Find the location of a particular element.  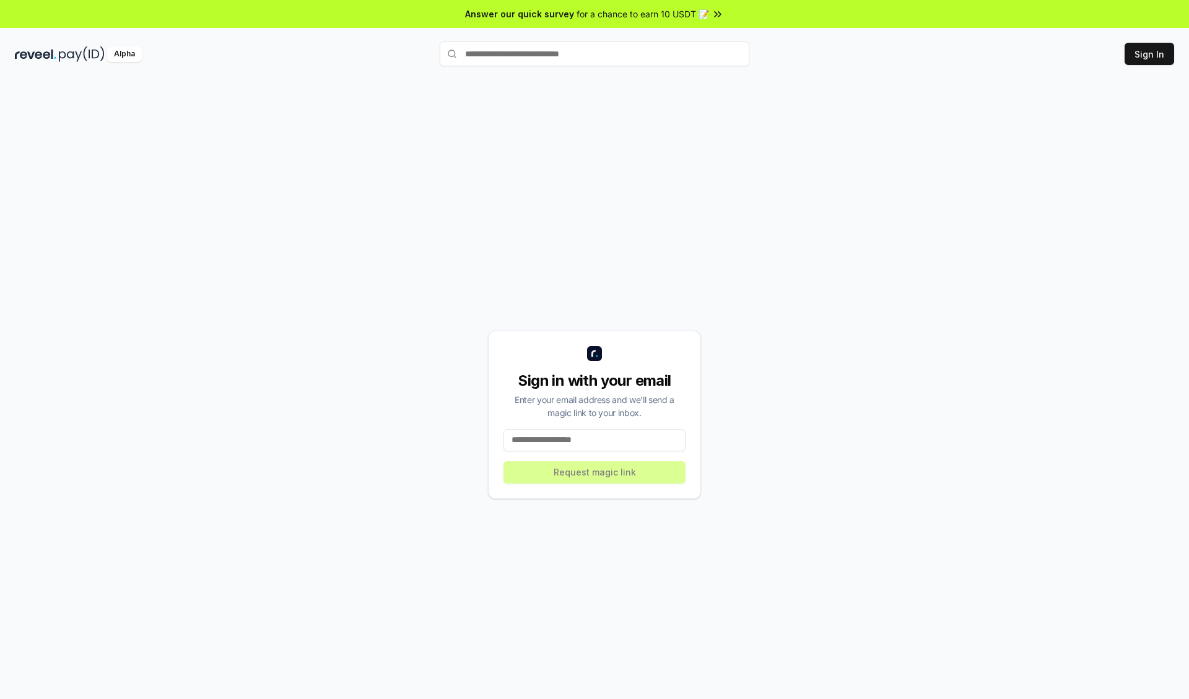

span: Answer our quick survey is located at coordinates (520, 14).